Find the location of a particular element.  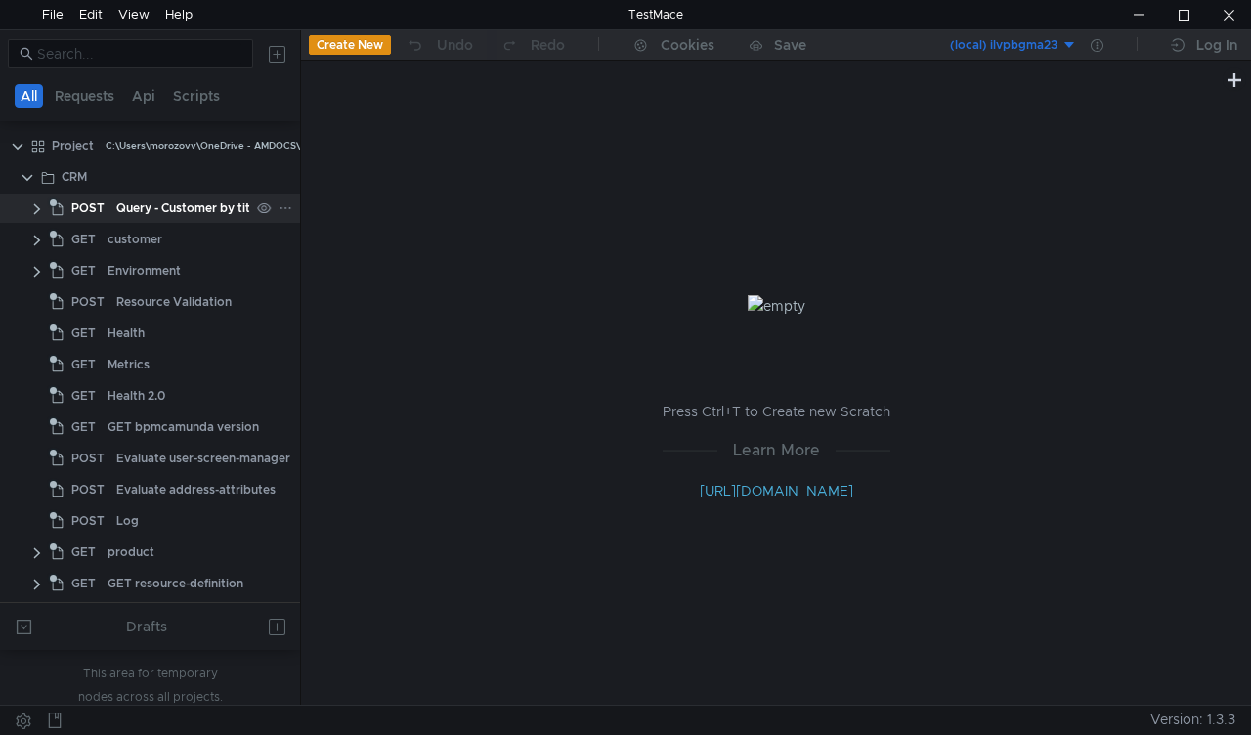

span: Version: 1.3.3 is located at coordinates (1192, 719).